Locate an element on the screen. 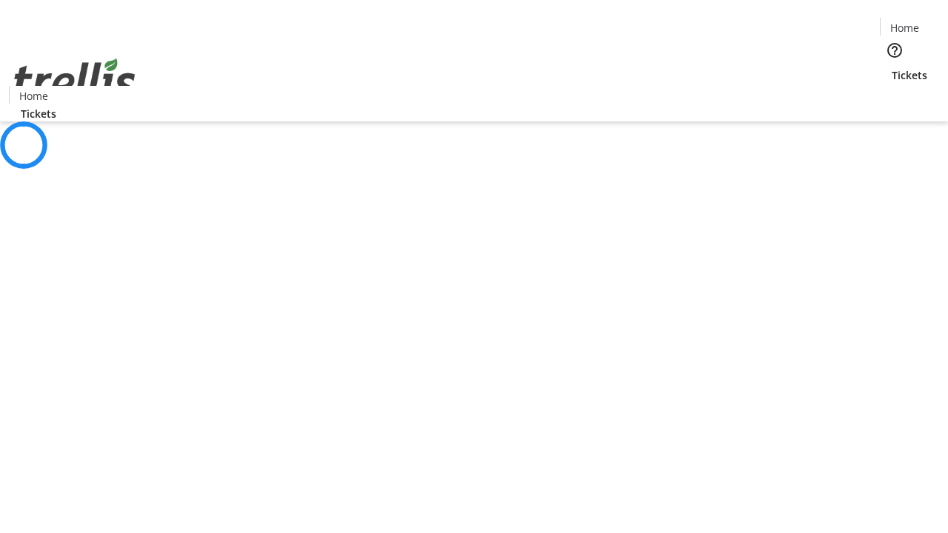 This screenshot has height=533, width=948. button: Help is located at coordinates (895, 50).